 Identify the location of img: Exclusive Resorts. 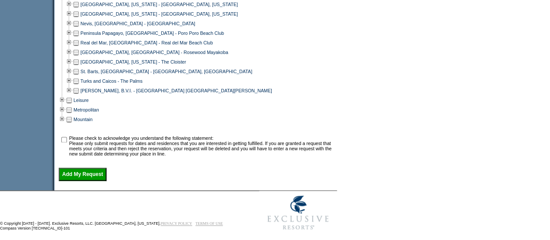
(298, 212).